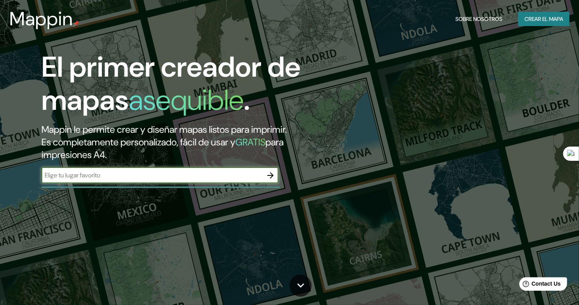 This screenshot has height=305, width=579. I want to click on button: Crear el mapa, so click(544, 19).